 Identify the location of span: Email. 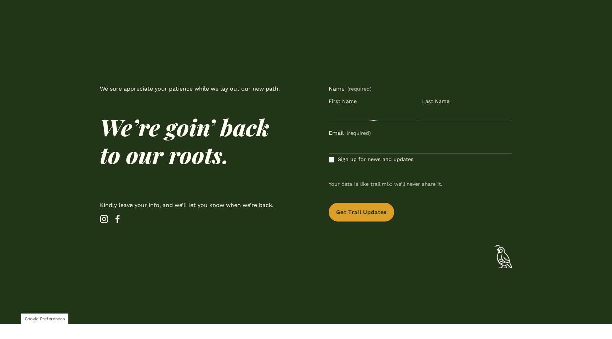
(336, 133).